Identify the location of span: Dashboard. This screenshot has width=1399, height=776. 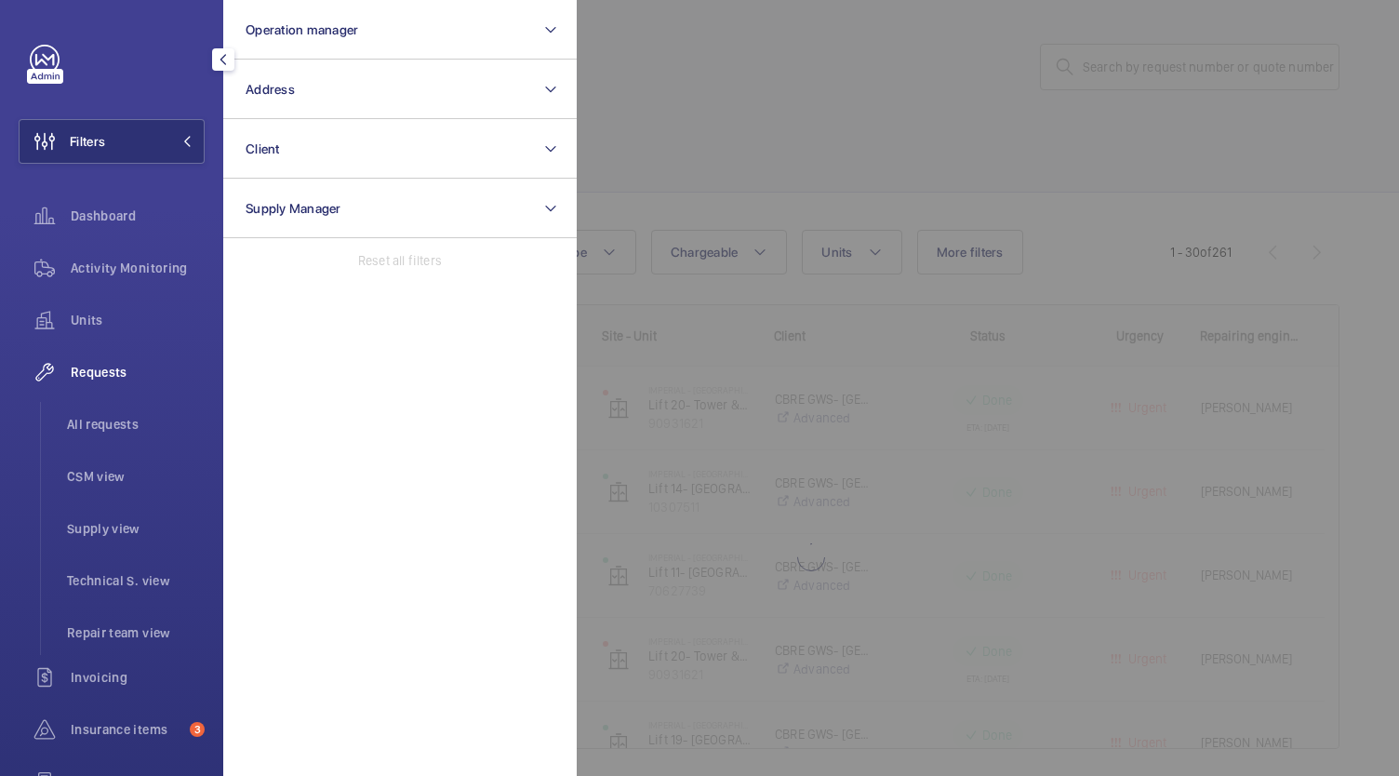
(138, 216).